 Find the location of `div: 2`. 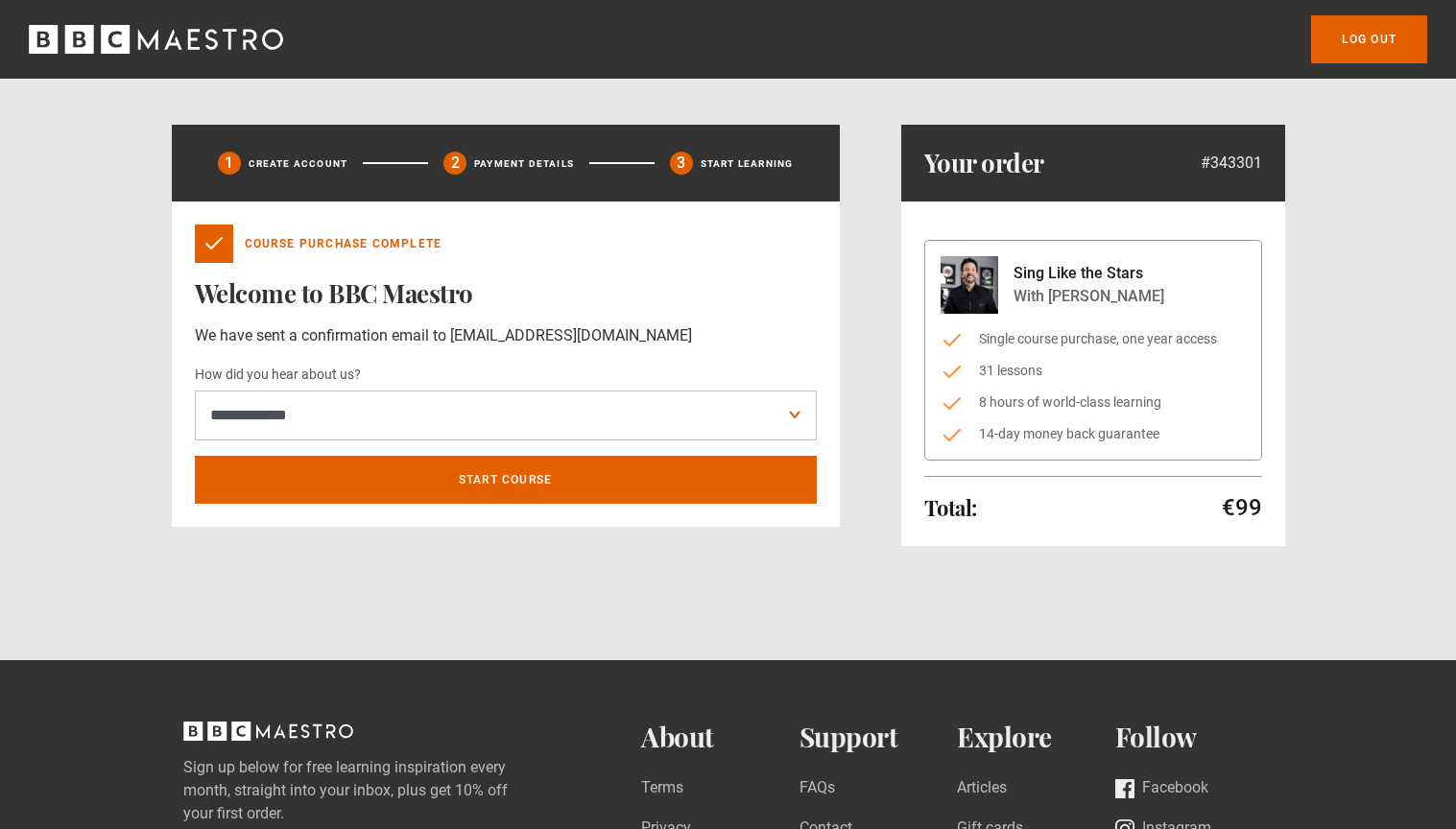

div: 2 is located at coordinates (455, 163).